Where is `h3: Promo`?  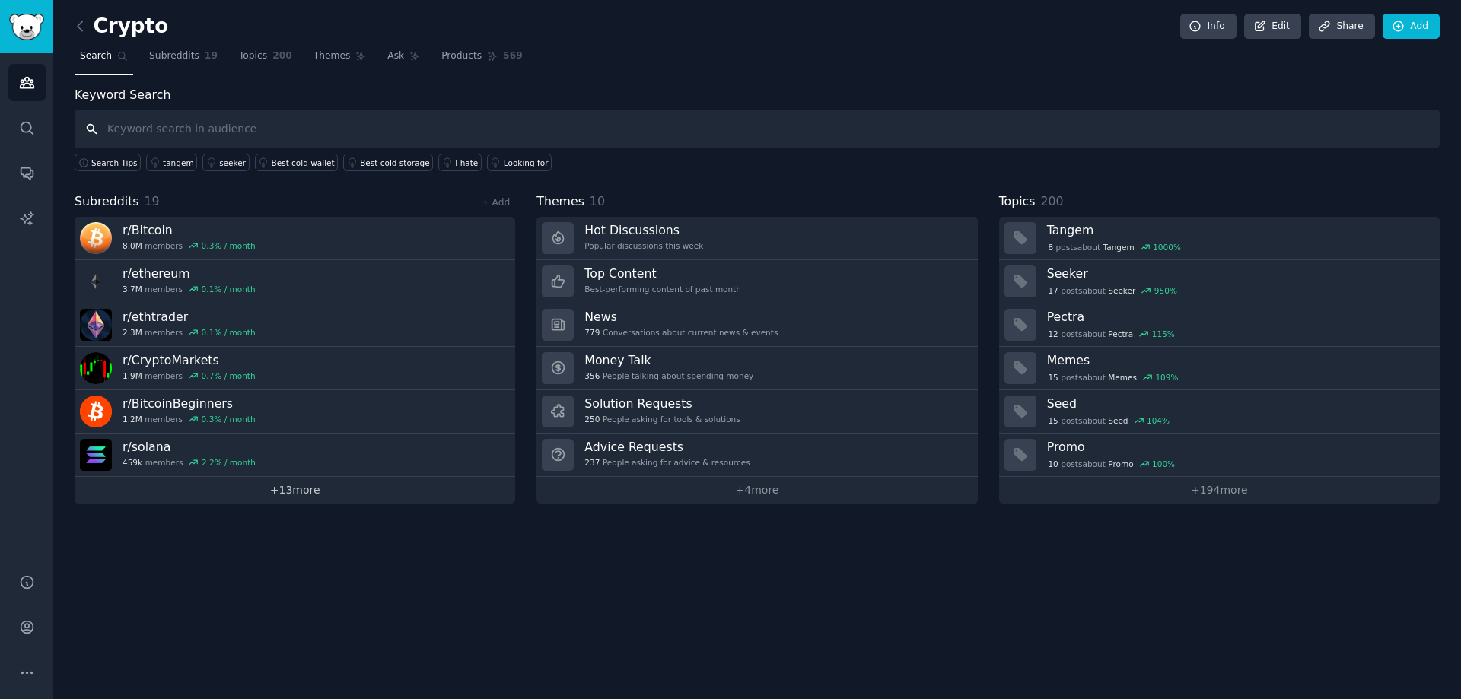 h3: Promo is located at coordinates (1238, 447).